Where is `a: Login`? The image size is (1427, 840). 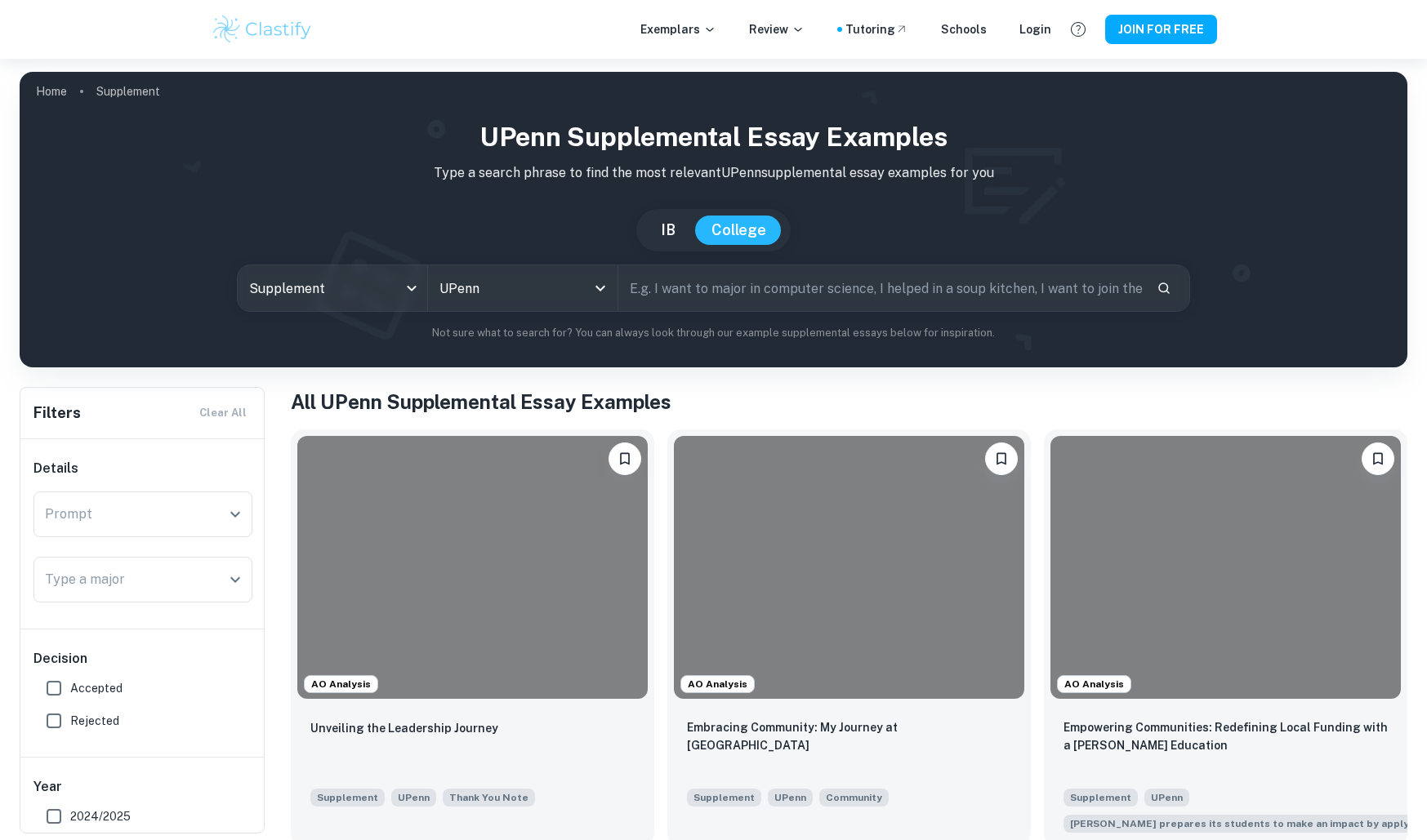
a: Login is located at coordinates (1035, 29).